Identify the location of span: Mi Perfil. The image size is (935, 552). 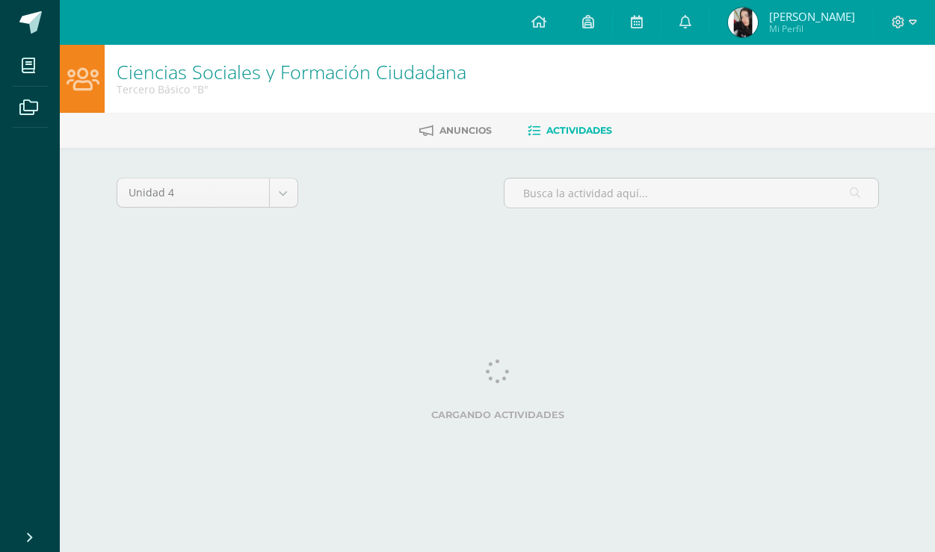
(812, 28).